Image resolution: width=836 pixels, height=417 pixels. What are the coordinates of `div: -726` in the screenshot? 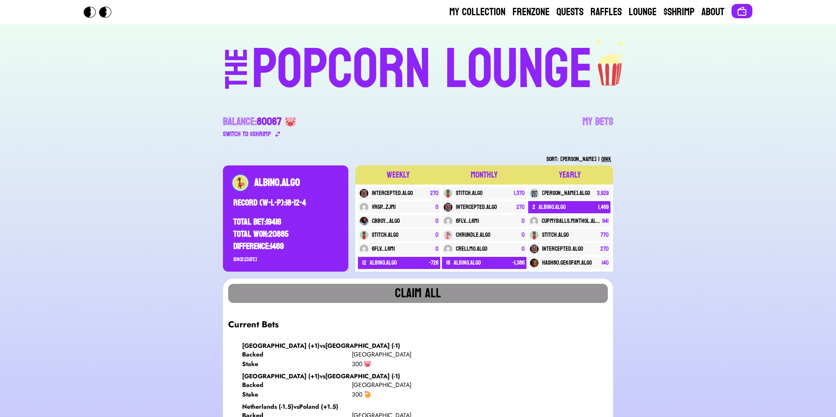 It's located at (434, 263).